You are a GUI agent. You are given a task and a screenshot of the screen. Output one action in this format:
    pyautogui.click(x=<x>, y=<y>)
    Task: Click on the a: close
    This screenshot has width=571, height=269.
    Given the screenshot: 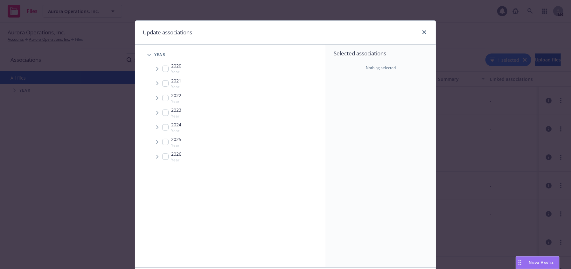 What is the action you would take?
    pyautogui.click(x=425, y=32)
    